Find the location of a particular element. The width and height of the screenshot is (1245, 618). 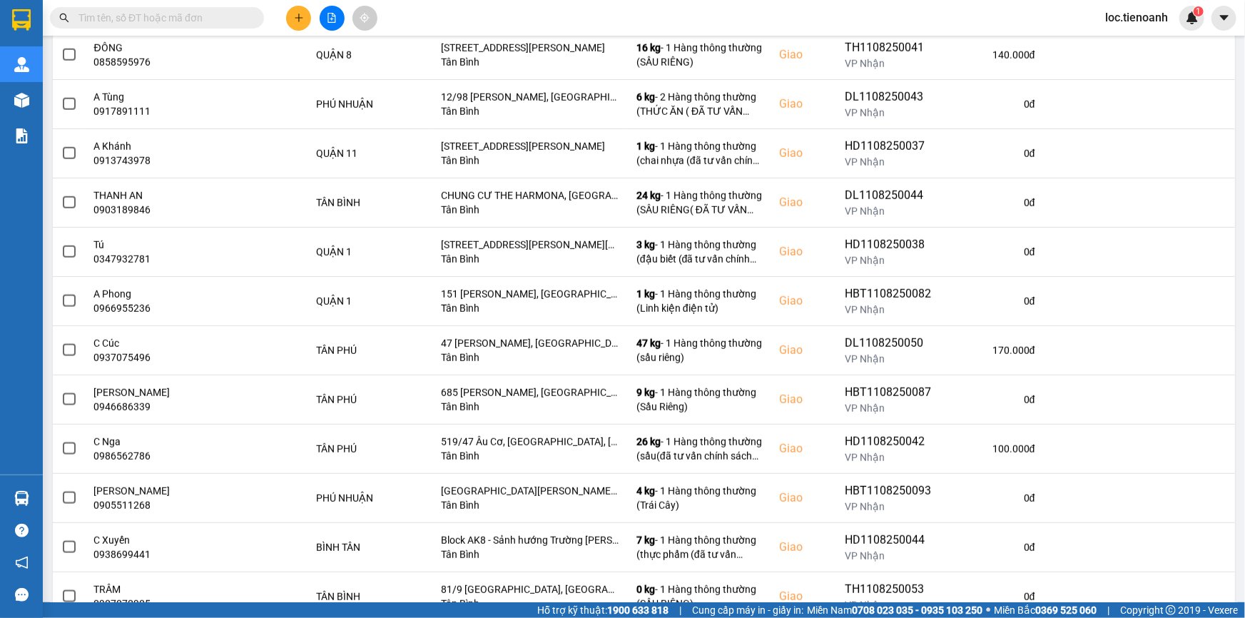

span: 1 kg is located at coordinates (646, 146).